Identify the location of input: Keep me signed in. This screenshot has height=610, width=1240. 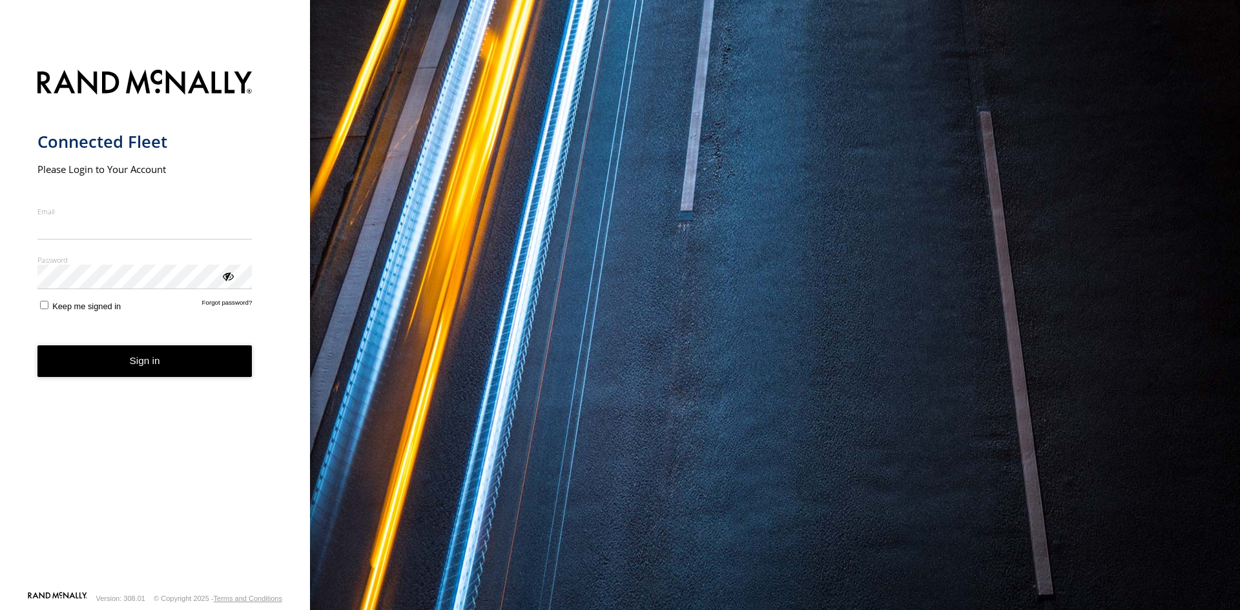
(44, 305).